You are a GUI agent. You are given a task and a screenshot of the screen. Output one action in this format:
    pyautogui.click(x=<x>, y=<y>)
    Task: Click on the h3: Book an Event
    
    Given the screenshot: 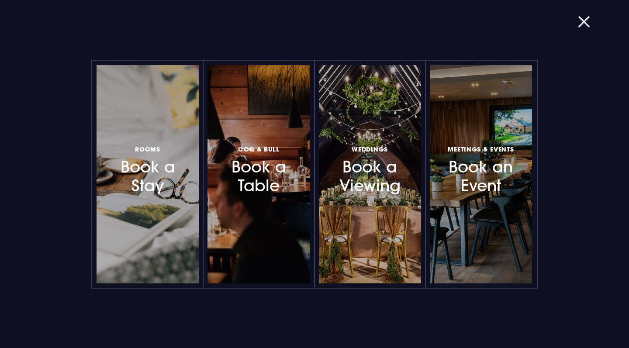 What is the action you would take?
    pyautogui.click(x=481, y=169)
    